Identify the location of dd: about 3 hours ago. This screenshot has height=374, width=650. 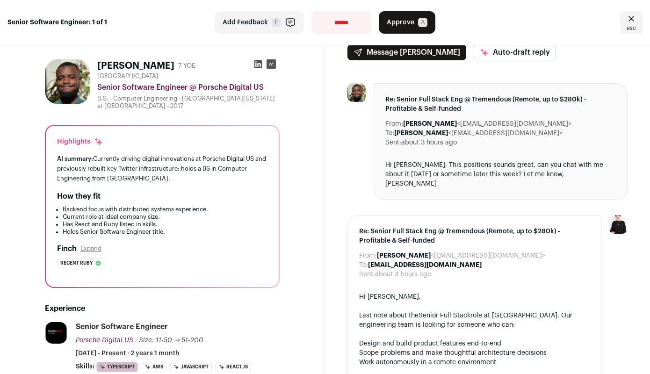
(429, 143).